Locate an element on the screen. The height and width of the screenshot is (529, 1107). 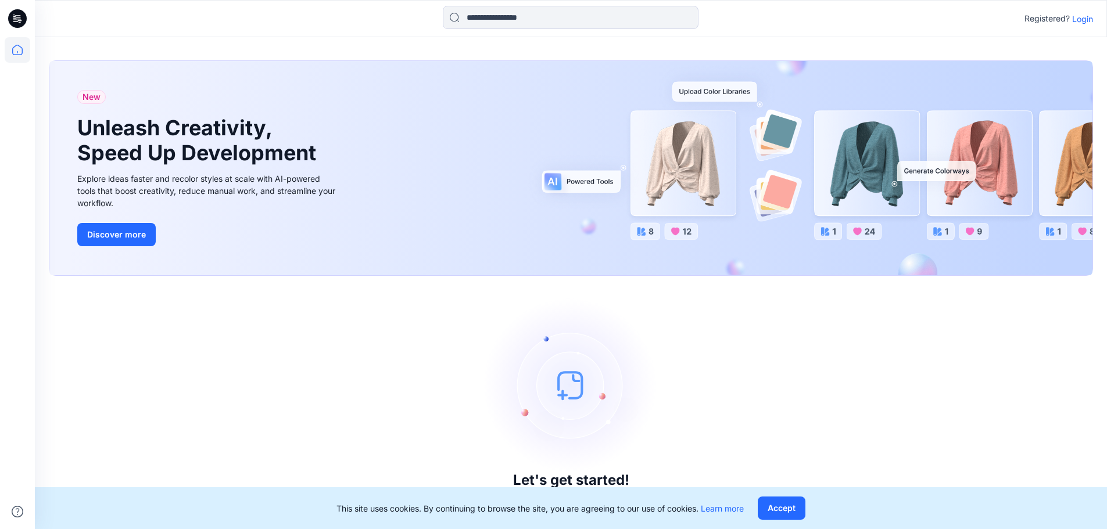
div: Explore ideas faster and recolor styles at scale with AI-powered tools that boost creativity, red... is located at coordinates (208, 191).